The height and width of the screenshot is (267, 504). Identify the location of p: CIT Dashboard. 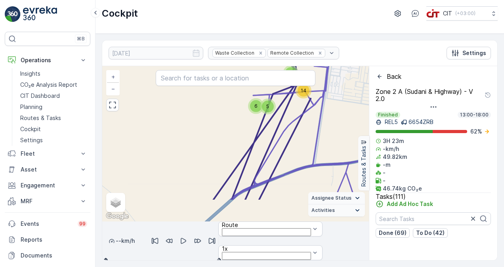
(40, 96).